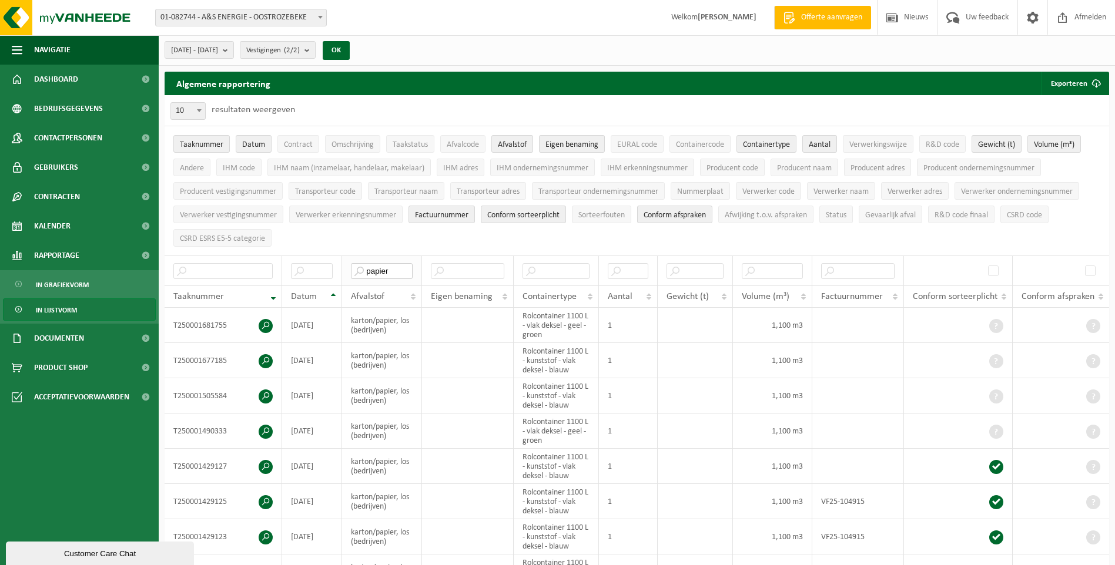 This screenshot has width=1115, height=565. What do you see at coordinates (353, 144) in the screenshot?
I see `button: OmschrijvingOmschrijving: Activate to sort` at bounding box center [353, 144].